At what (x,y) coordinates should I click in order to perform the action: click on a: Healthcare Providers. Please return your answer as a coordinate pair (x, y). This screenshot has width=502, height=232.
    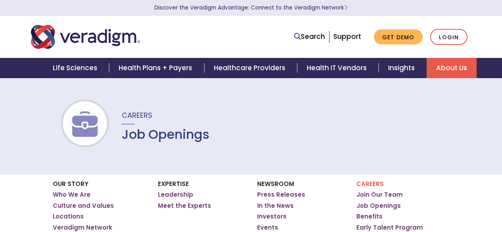
    Looking at the image, I should click on (251, 68).